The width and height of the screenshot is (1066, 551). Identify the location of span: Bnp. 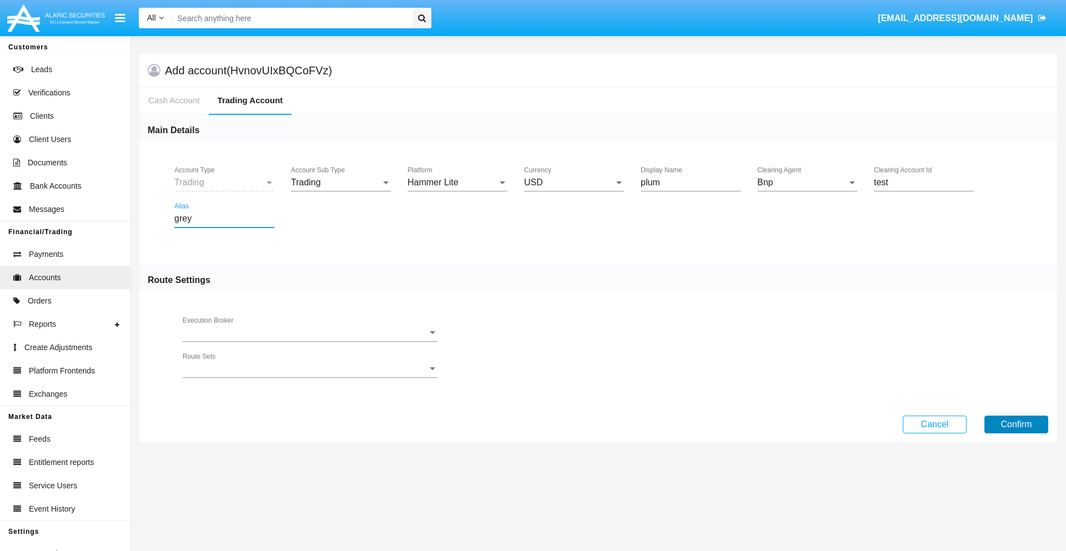
(765, 182).